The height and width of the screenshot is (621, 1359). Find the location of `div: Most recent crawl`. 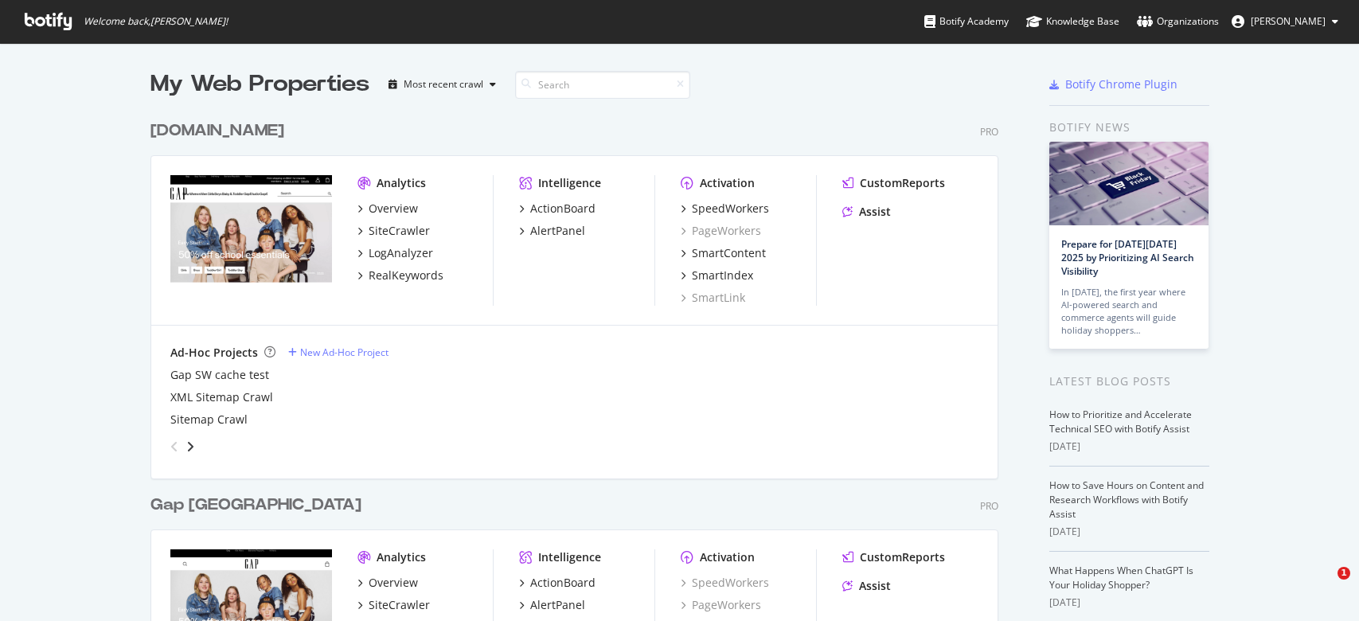

div: Most recent crawl is located at coordinates (444, 84).